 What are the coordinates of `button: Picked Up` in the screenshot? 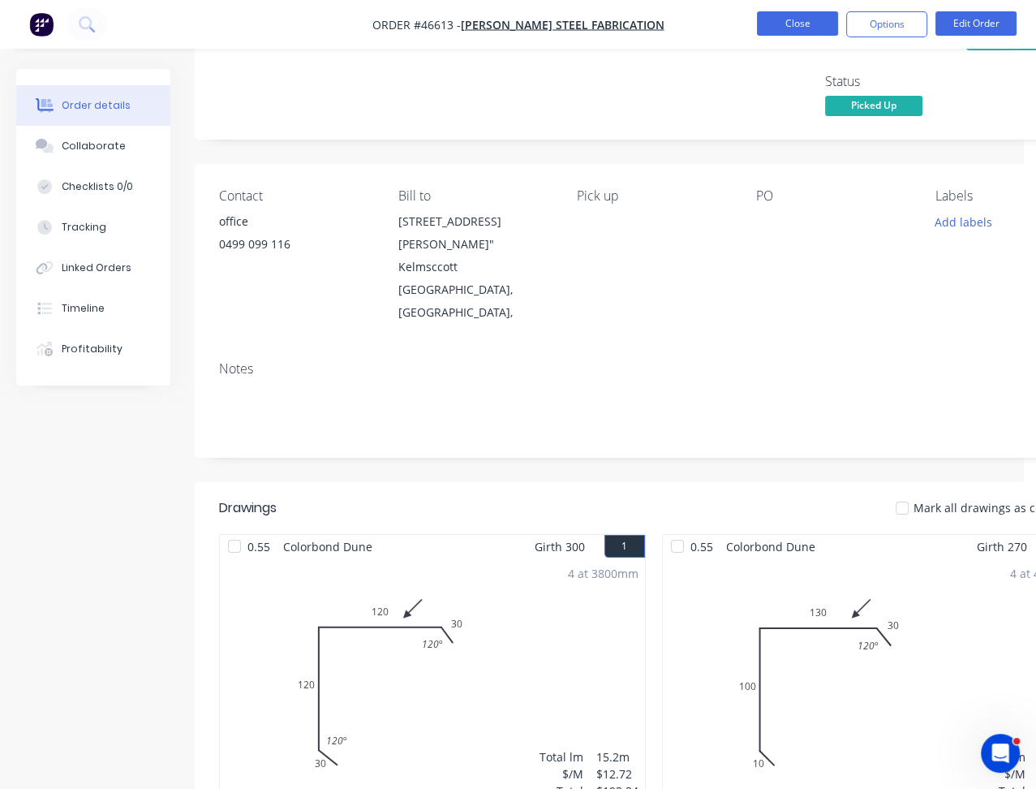 It's located at (874, 108).